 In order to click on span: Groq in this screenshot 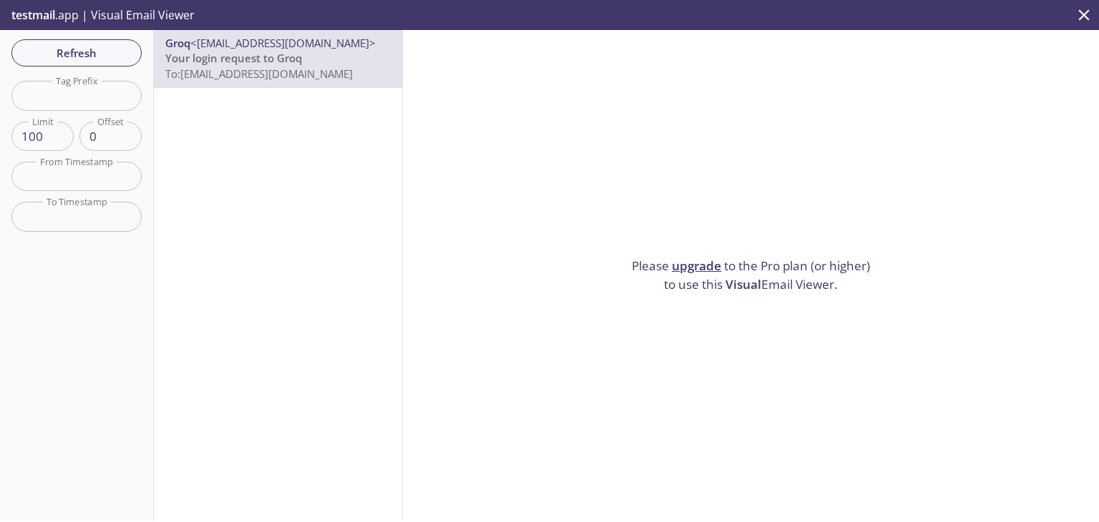, I will do `click(177, 43)`.